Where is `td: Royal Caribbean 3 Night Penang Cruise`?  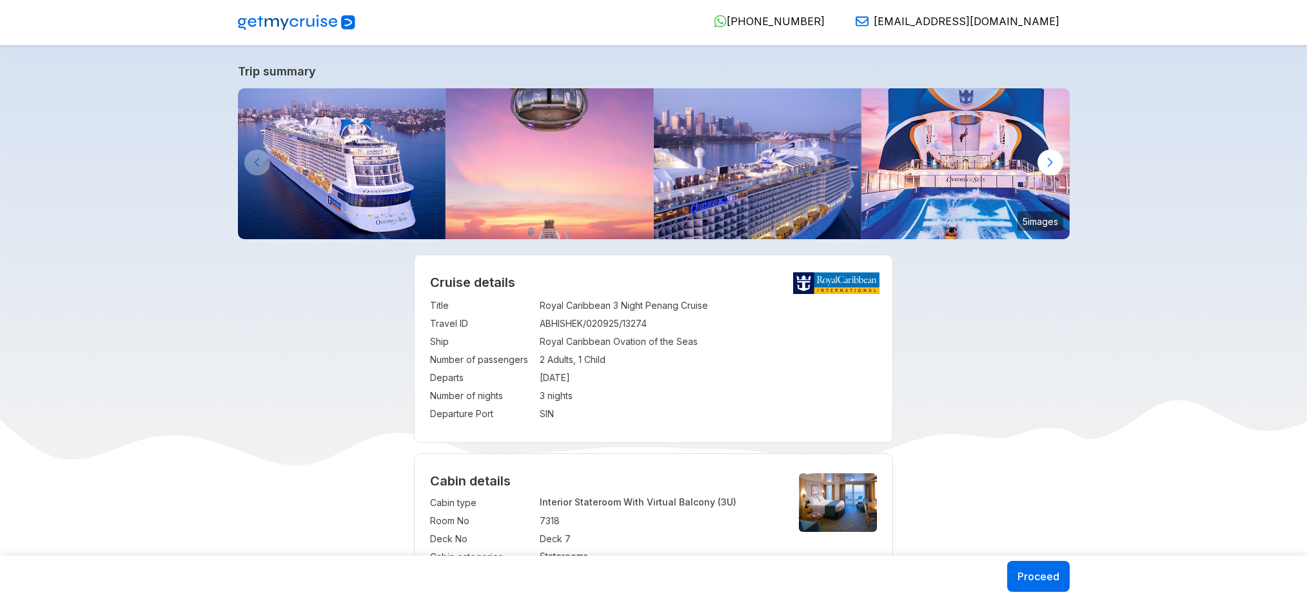
td: Royal Caribbean 3 Night Penang Cruise is located at coordinates (708, 306).